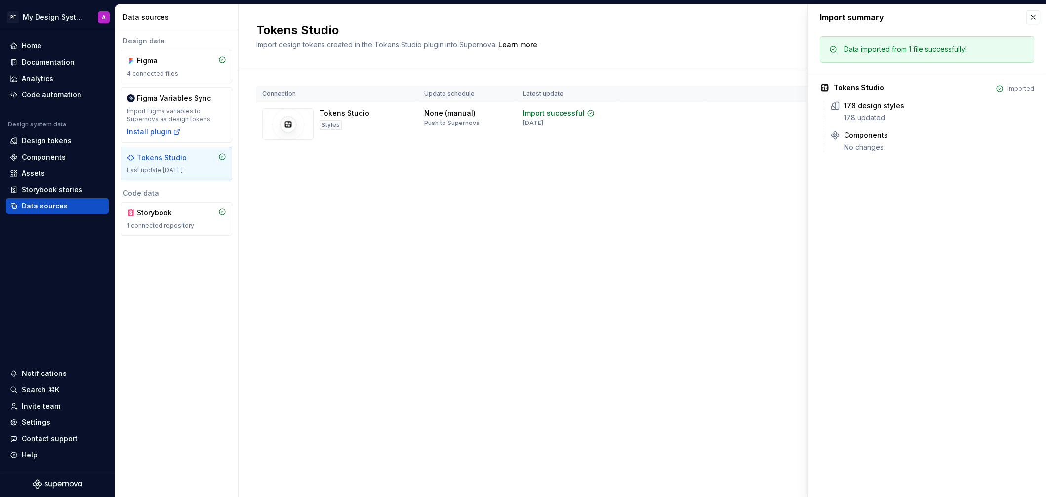 The height and width of the screenshot is (497, 1046). I want to click on div: Design data, so click(176, 41).